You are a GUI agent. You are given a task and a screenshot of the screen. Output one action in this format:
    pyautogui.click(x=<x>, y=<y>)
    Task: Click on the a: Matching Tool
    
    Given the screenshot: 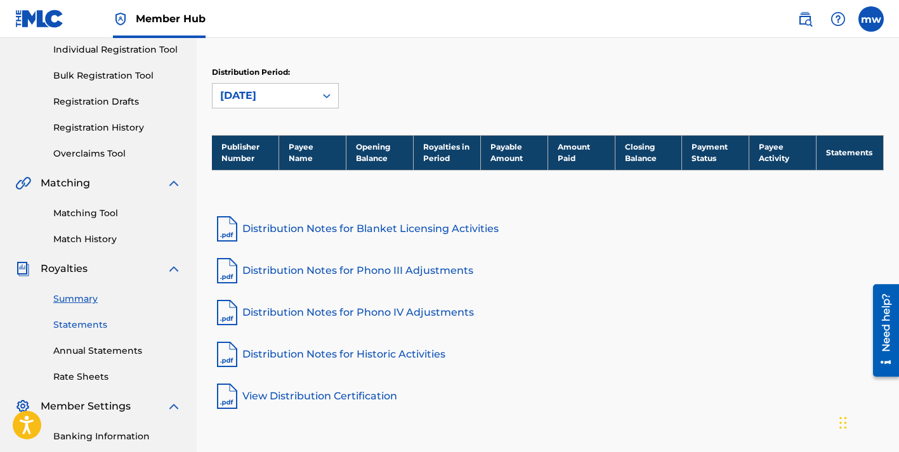 What is the action you would take?
    pyautogui.click(x=117, y=213)
    